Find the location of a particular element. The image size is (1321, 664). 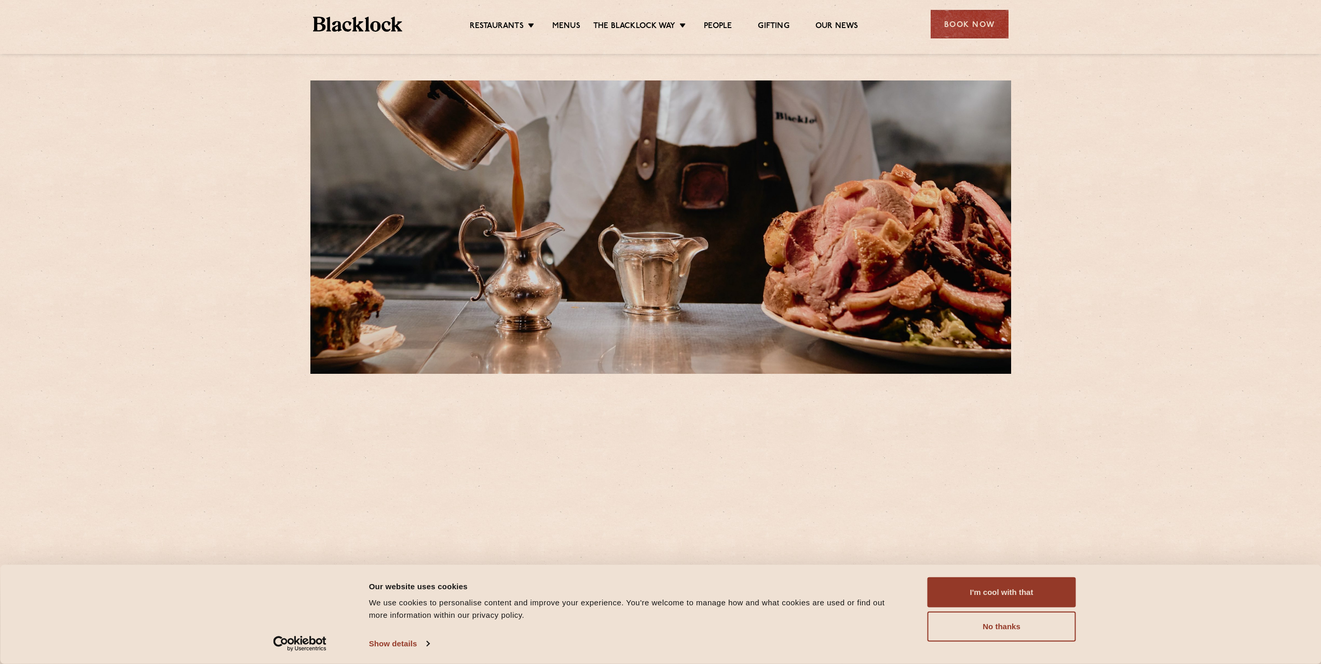

a: Usercentrics Cookiebot - opens in a new window is located at coordinates (299, 643).